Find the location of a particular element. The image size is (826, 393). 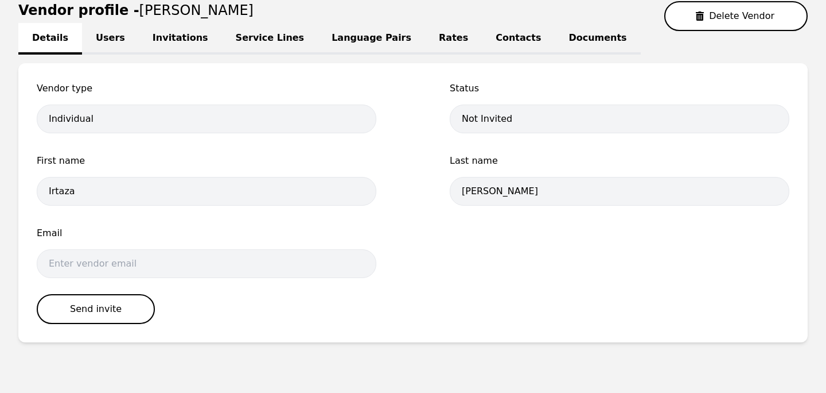

button: Send invite is located at coordinates (96, 309).